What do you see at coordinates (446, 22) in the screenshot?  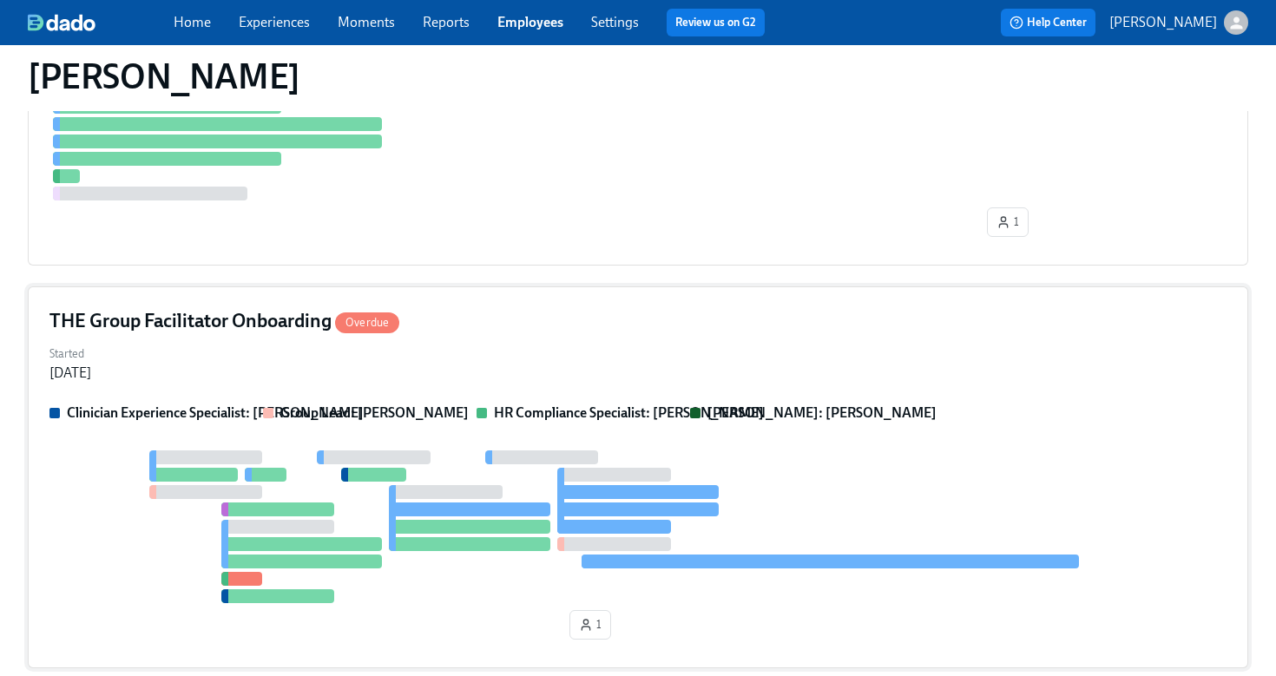 I see `a: Reports` at bounding box center [446, 22].